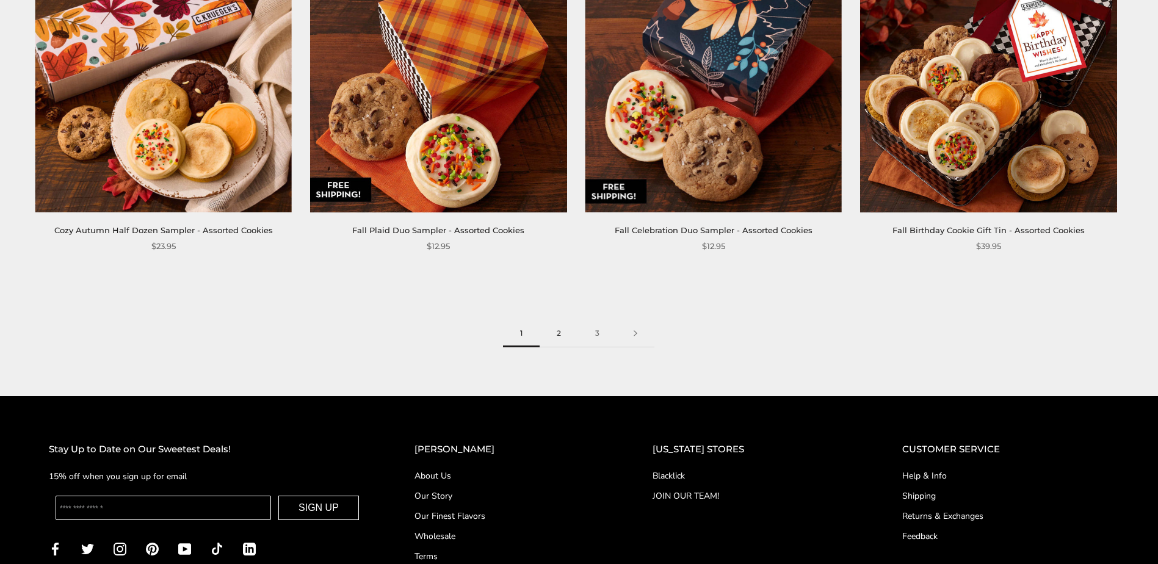 The image size is (1158, 564). What do you see at coordinates (120, 548) in the screenshot?
I see `a: Instagram` at bounding box center [120, 548].